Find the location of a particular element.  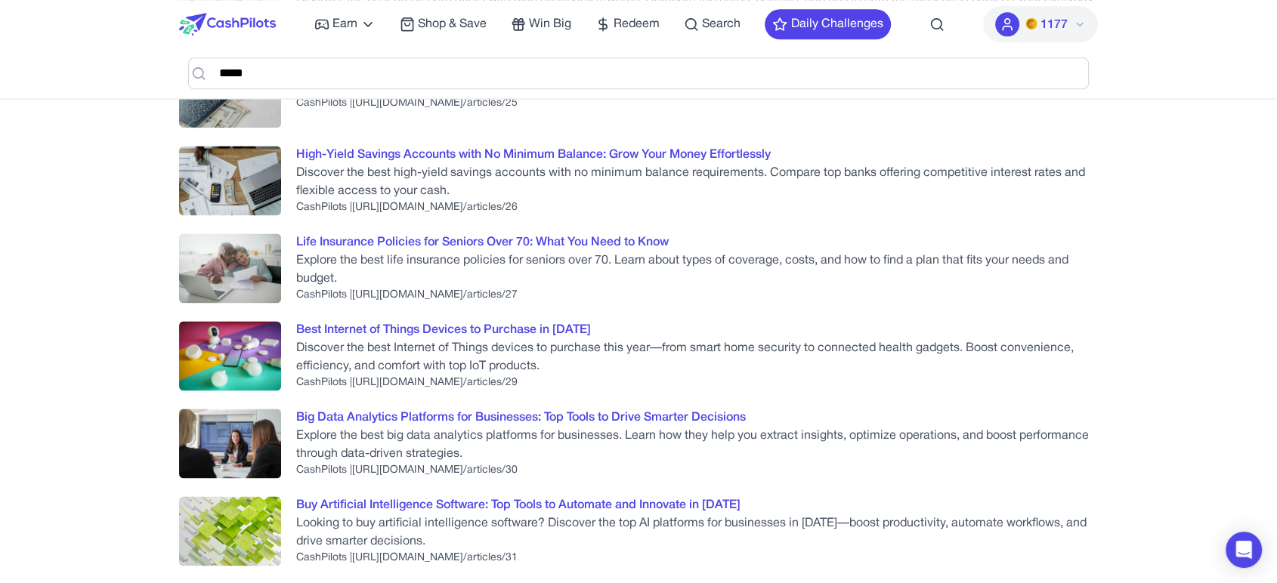

img: 26.jpg is located at coordinates (230, 181).